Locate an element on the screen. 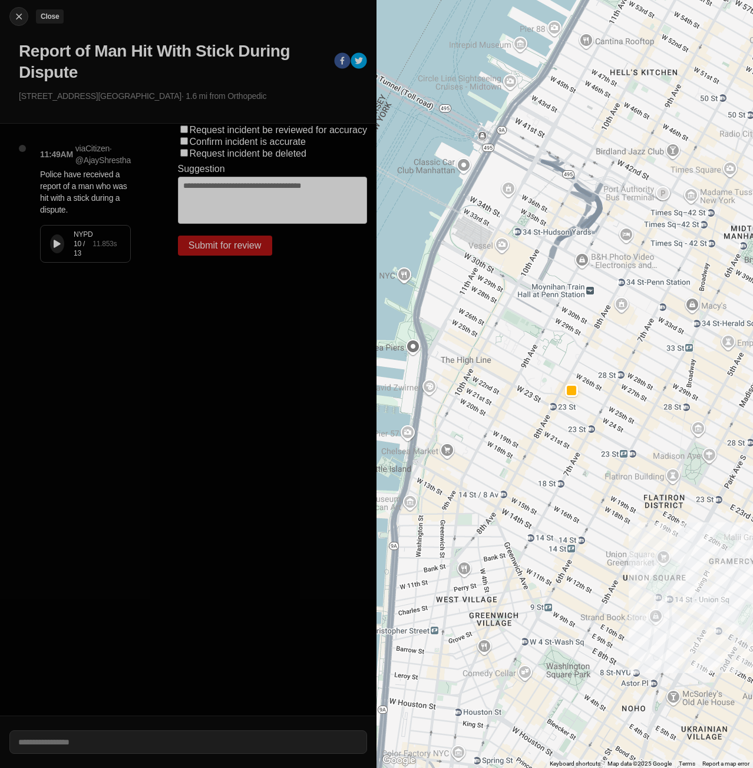 The image size is (753, 768). a: Report a map error is located at coordinates (725, 763).